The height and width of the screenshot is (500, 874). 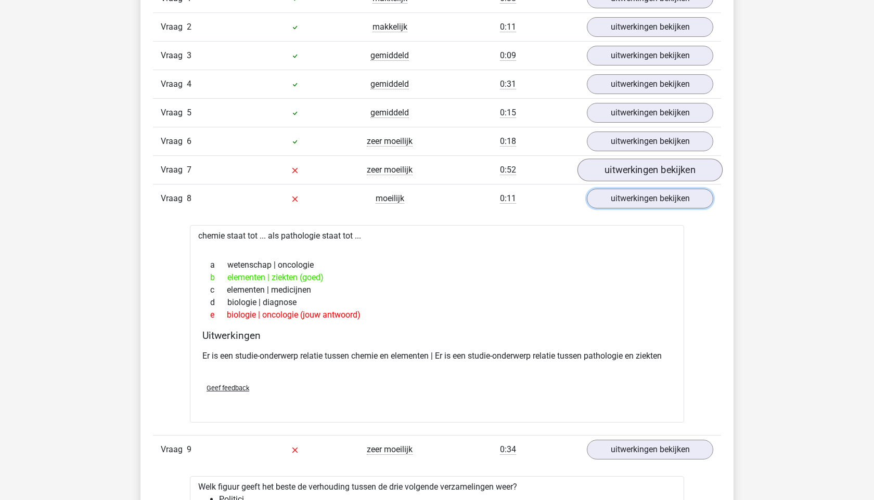 What do you see at coordinates (508, 170) in the screenshot?
I see `span: 0:52` at bounding box center [508, 170].